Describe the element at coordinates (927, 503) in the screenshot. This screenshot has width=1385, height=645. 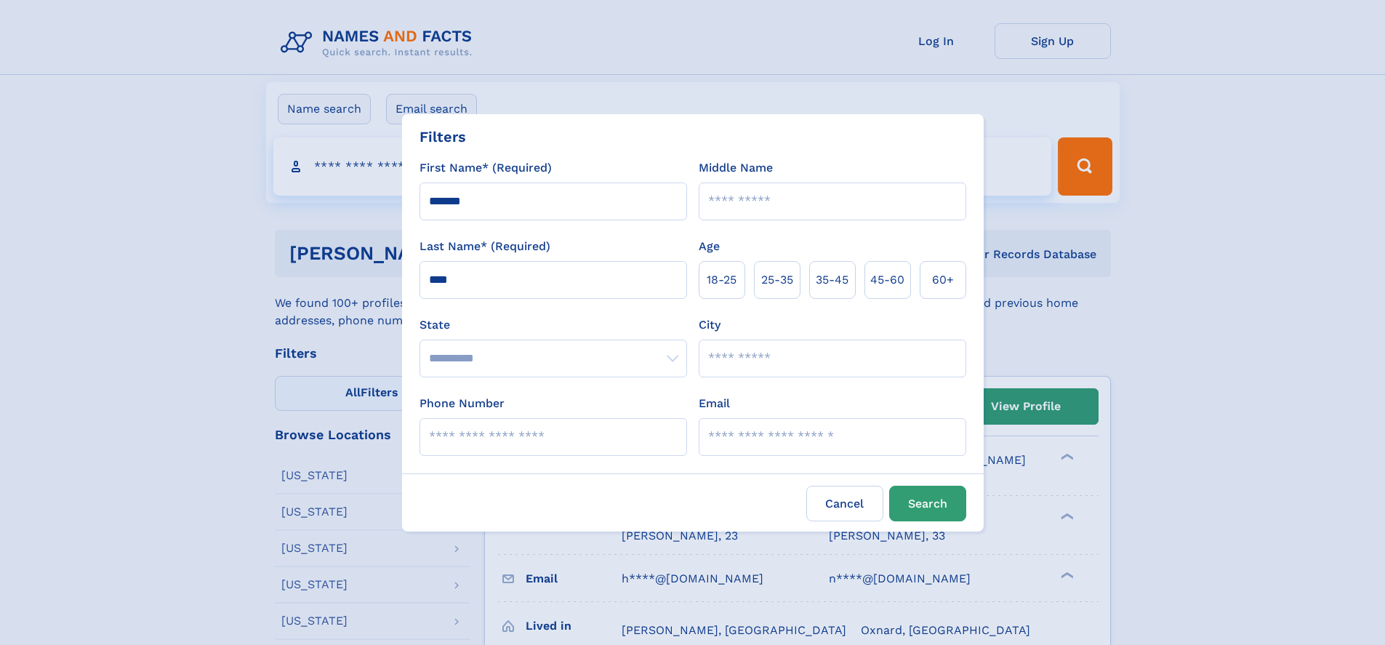
I see `button: Search` at that location.